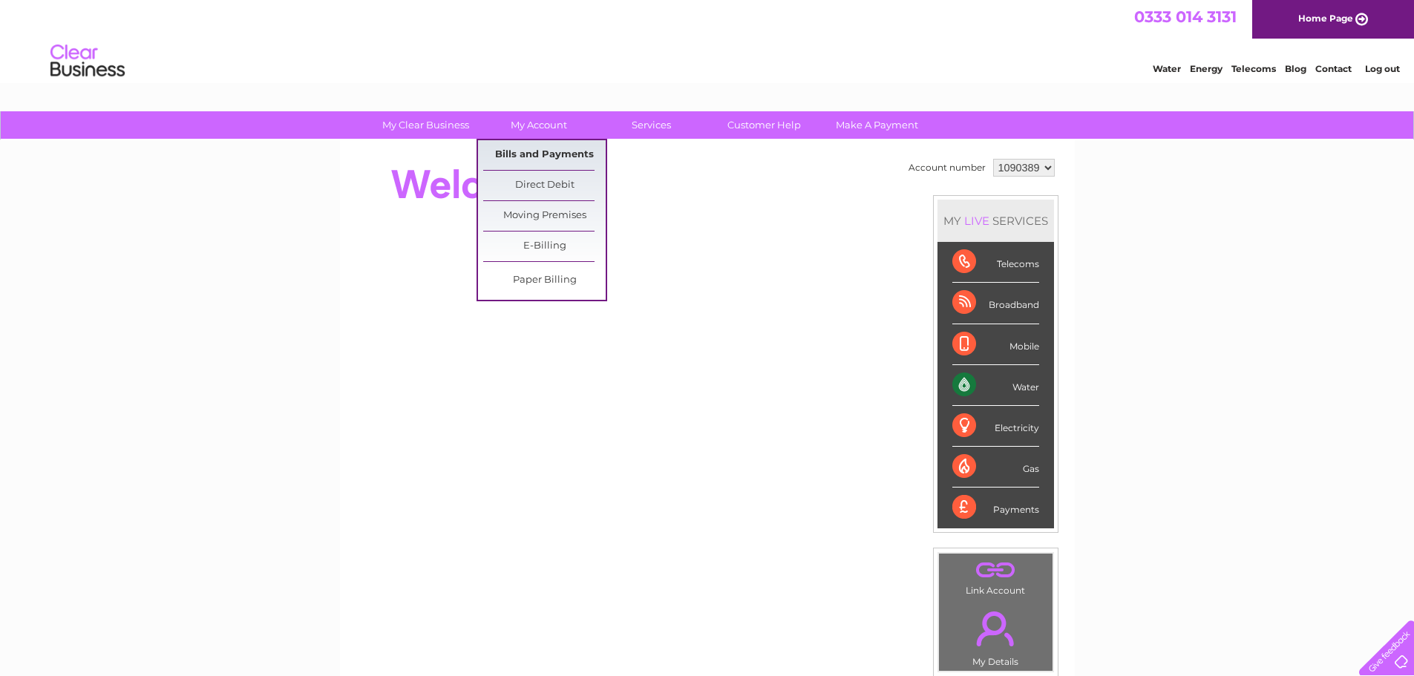 The width and height of the screenshot is (1414, 676). I want to click on a: Customer Help, so click(764, 125).